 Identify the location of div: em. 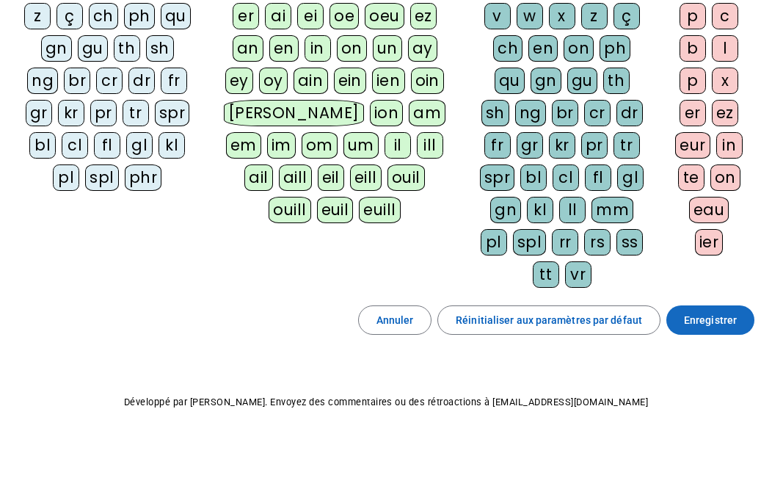
(244, 145).